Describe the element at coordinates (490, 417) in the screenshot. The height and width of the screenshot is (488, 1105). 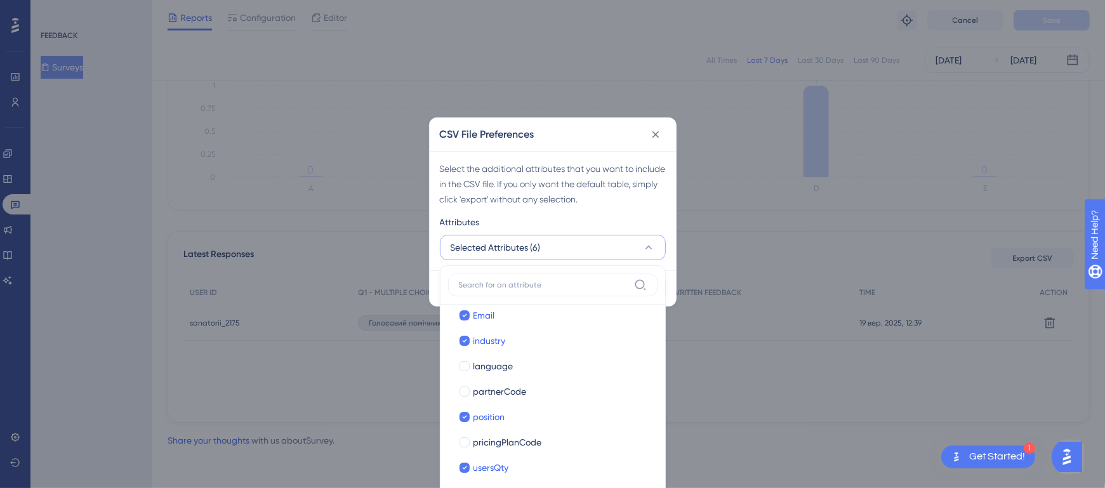
I see `span: position` at that location.